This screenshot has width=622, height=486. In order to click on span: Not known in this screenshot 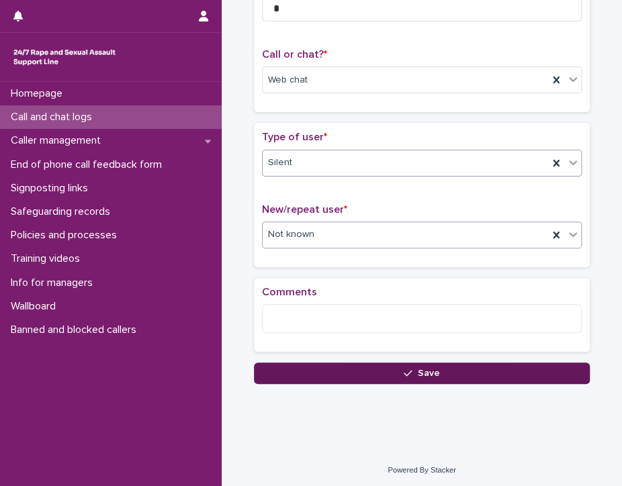, I will do `click(291, 234)`.